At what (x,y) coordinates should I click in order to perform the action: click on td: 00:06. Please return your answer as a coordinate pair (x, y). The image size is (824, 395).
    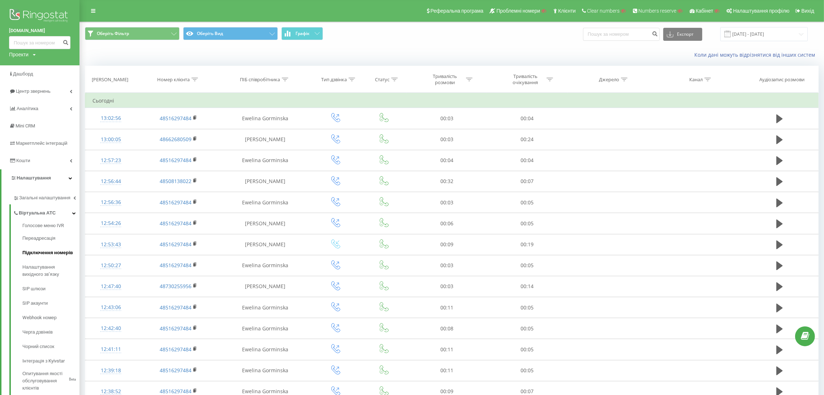
    Looking at the image, I should click on (447, 224).